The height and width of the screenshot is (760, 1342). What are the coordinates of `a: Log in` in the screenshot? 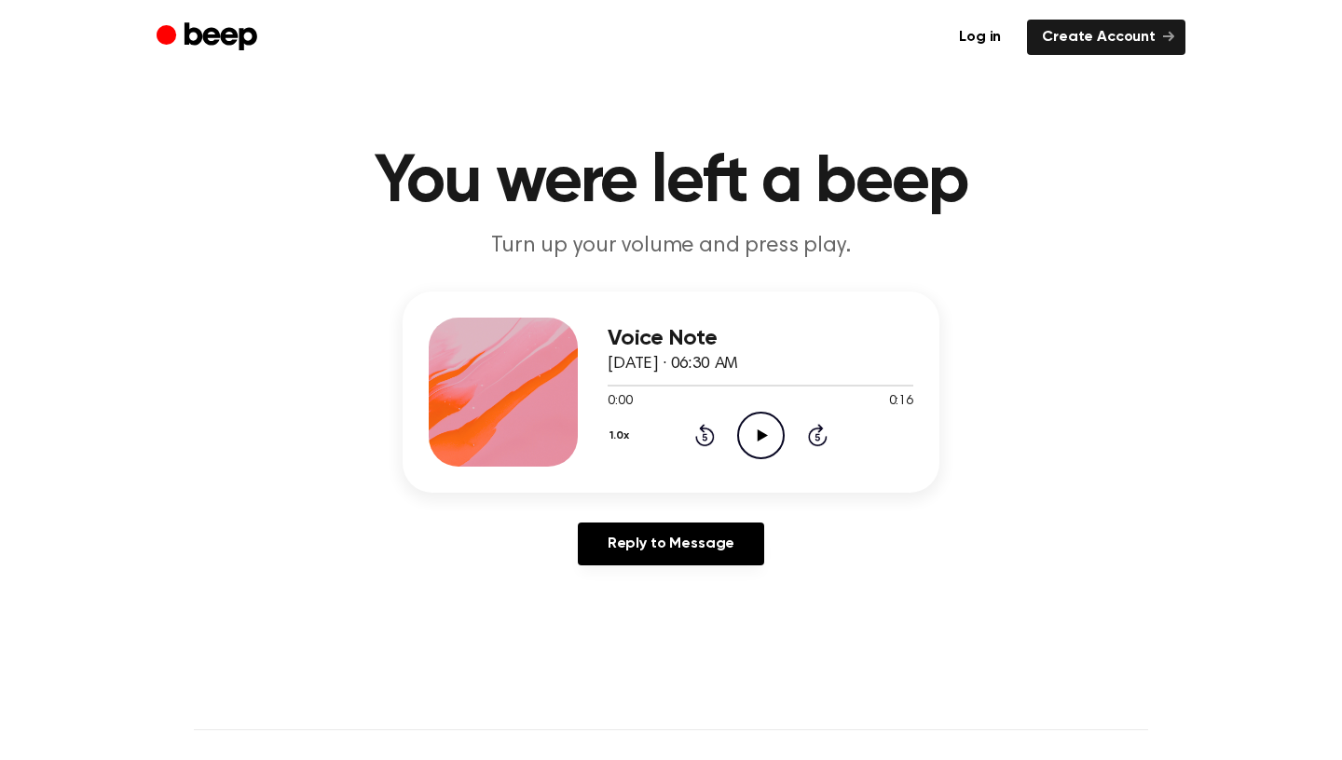 It's located at (980, 37).